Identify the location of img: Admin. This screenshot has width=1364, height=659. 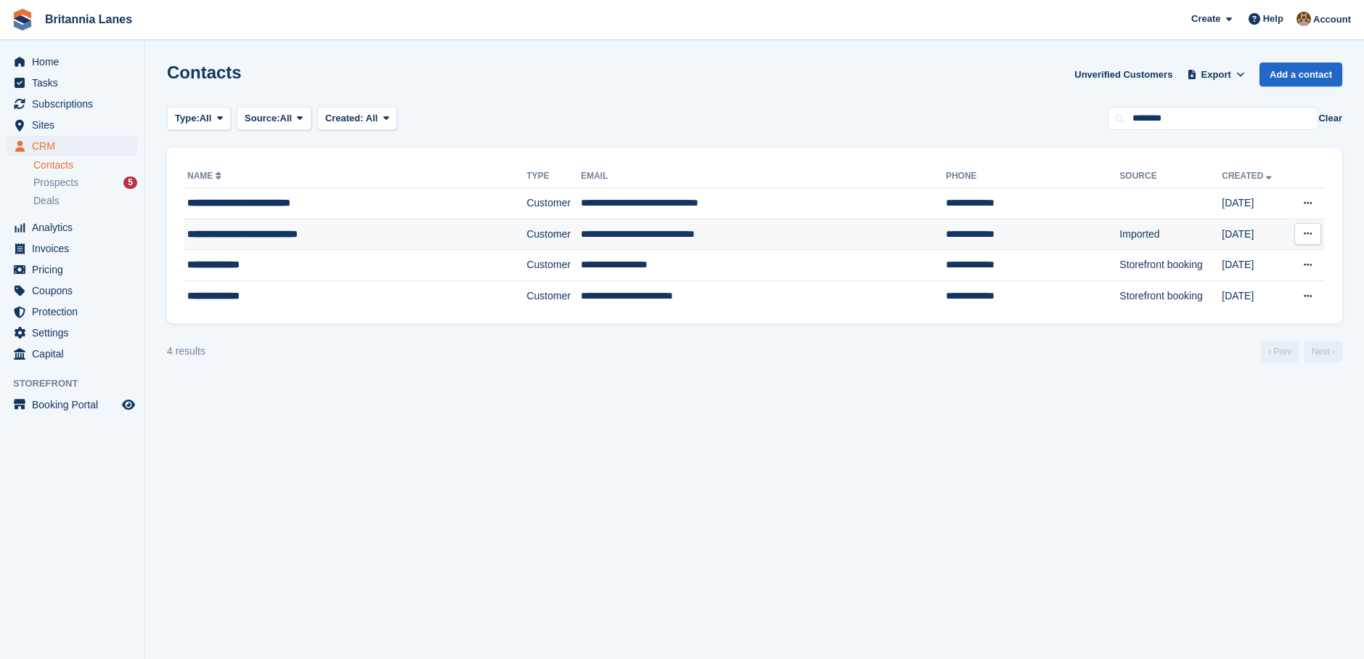
(1304, 19).